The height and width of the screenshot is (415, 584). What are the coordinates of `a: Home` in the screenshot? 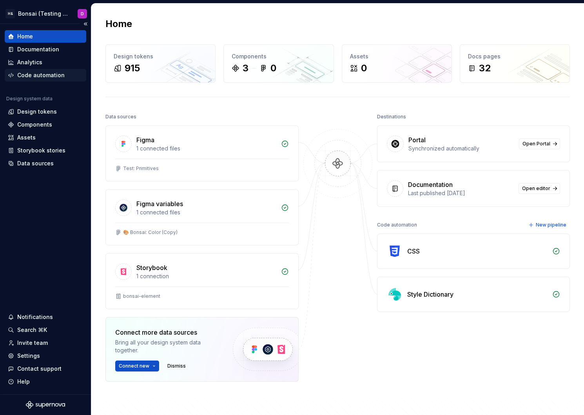 It's located at (45, 36).